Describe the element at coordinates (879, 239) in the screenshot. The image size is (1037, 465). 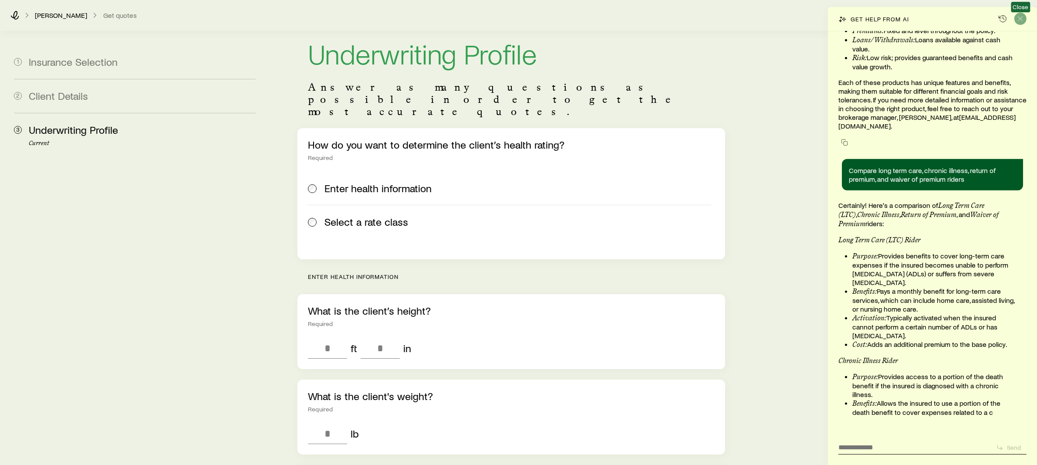
I see `strong: Long Term Care (LTC) Rider` at that location.